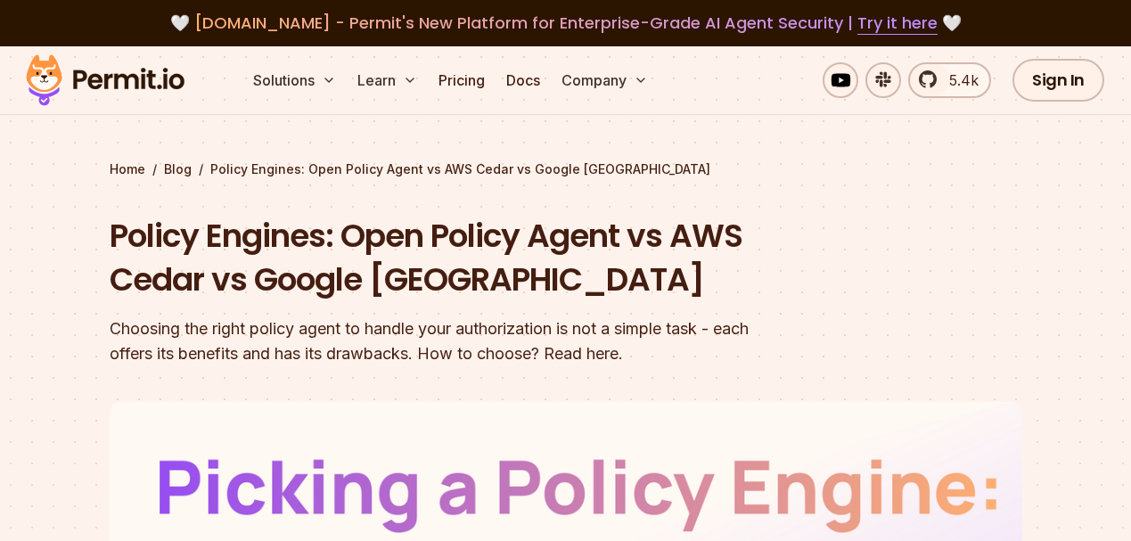 The image size is (1131, 541). Describe the element at coordinates (105, 80) in the screenshot. I see `img: Permit logo` at that location.